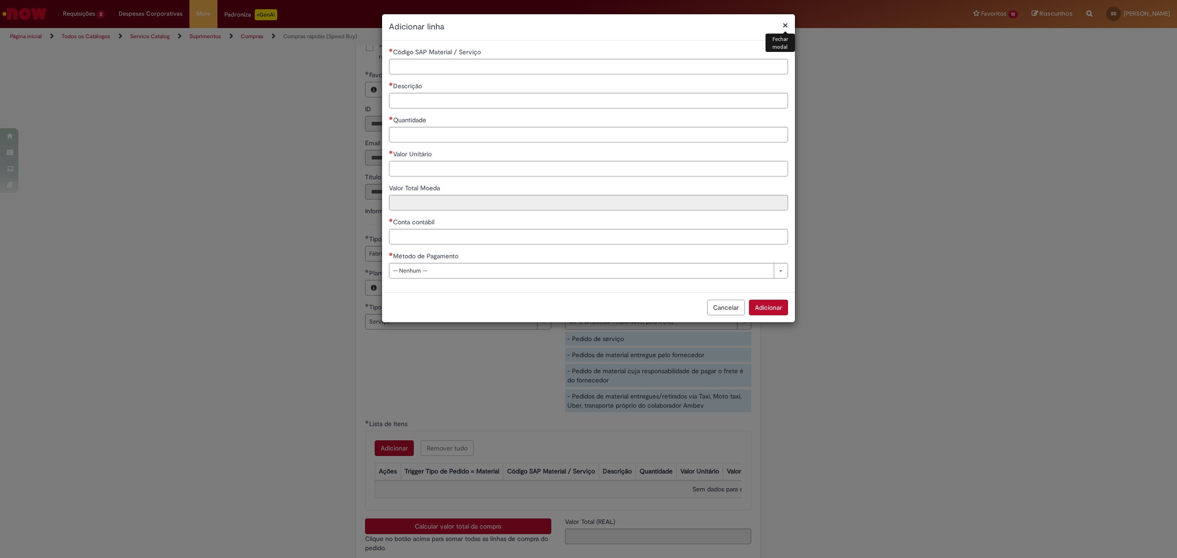 This screenshot has height=558, width=1177. I want to click on span: -- Nenhum --, so click(581, 271).